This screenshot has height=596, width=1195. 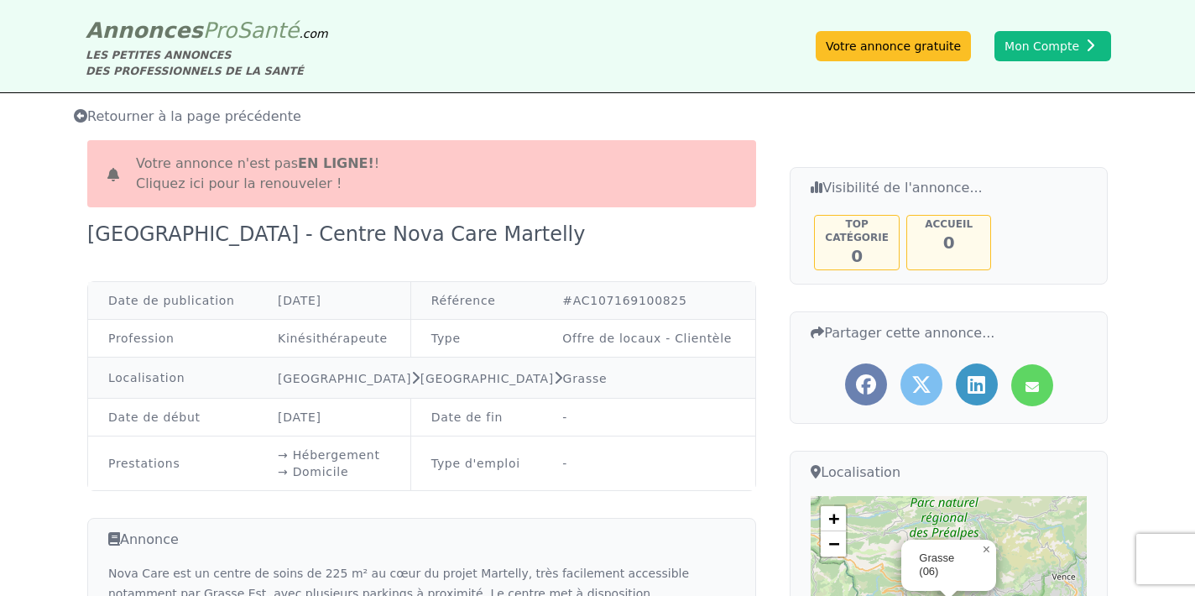 I want to click on span: Retourner à la page précédente, so click(x=187, y=116).